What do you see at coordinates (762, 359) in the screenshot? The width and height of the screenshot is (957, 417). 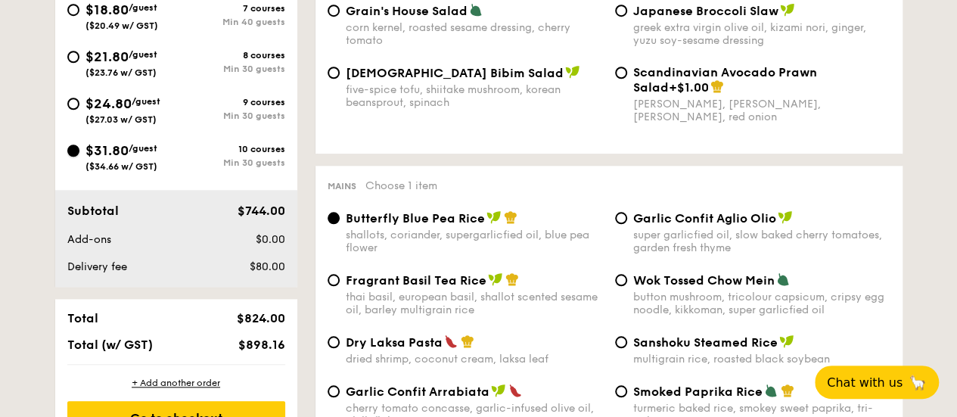 I see `div: multigrain rice, roasted black soybean` at bounding box center [762, 359].